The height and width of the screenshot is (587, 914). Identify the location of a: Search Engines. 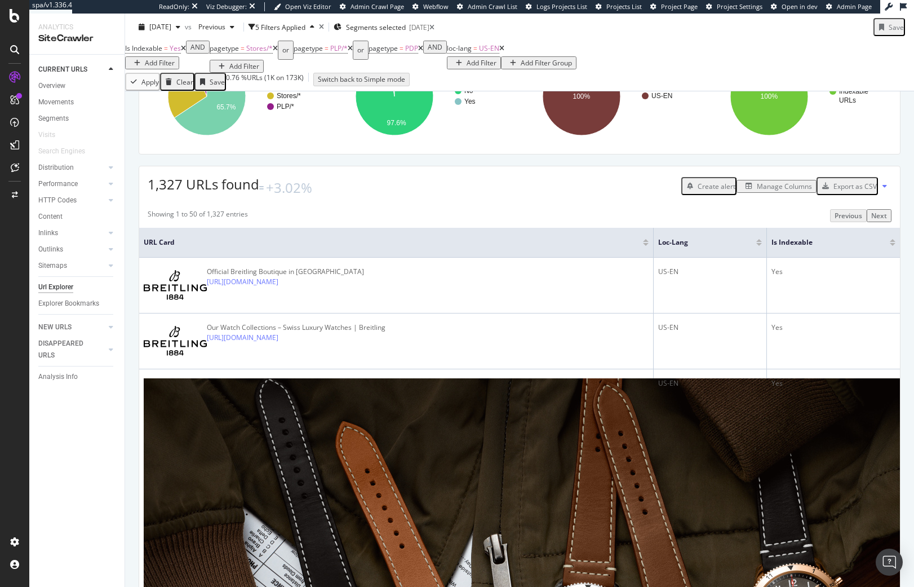
(67, 151).